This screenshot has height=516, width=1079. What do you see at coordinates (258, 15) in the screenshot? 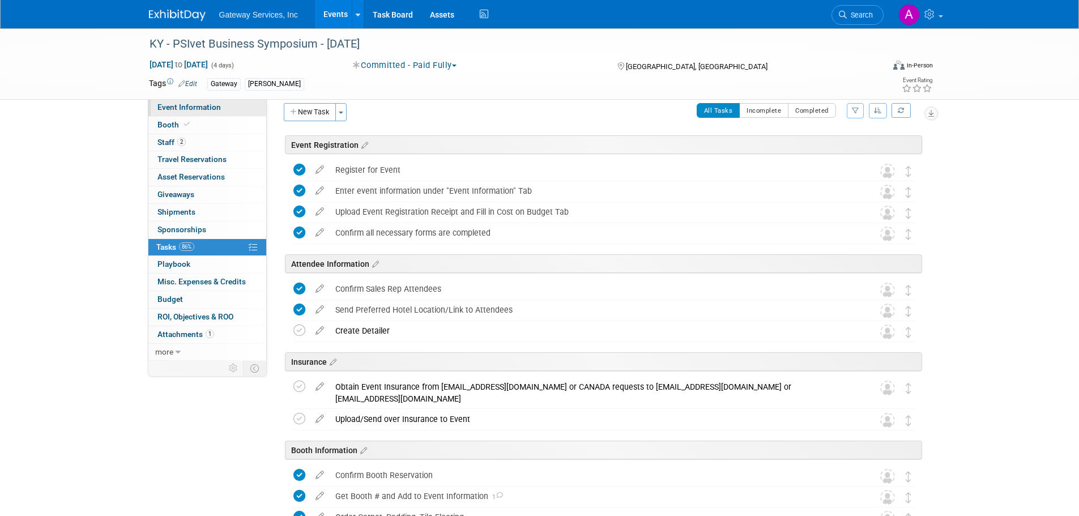
I see `span: Gateway Services, Inc` at bounding box center [258, 15].